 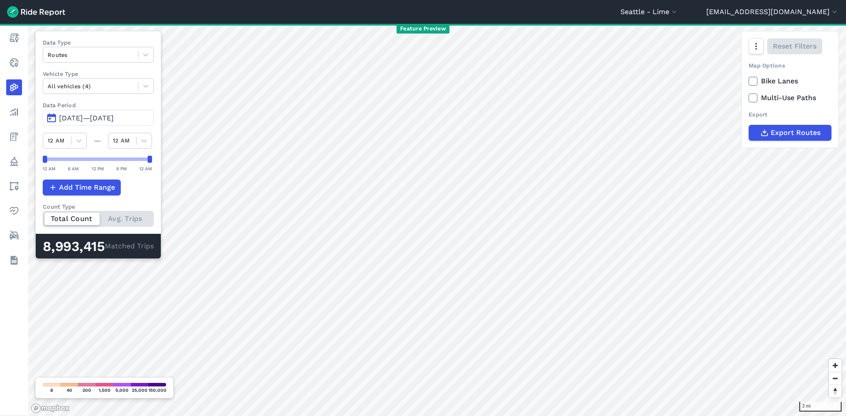 What do you see at coordinates (98, 246) in the screenshot?
I see `div: Matched Trips` at bounding box center [98, 246].